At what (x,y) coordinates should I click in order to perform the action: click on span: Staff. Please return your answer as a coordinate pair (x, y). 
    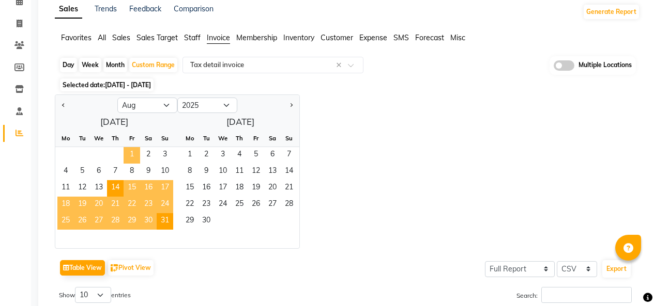
    Looking at the image, I should click on (192, 38).